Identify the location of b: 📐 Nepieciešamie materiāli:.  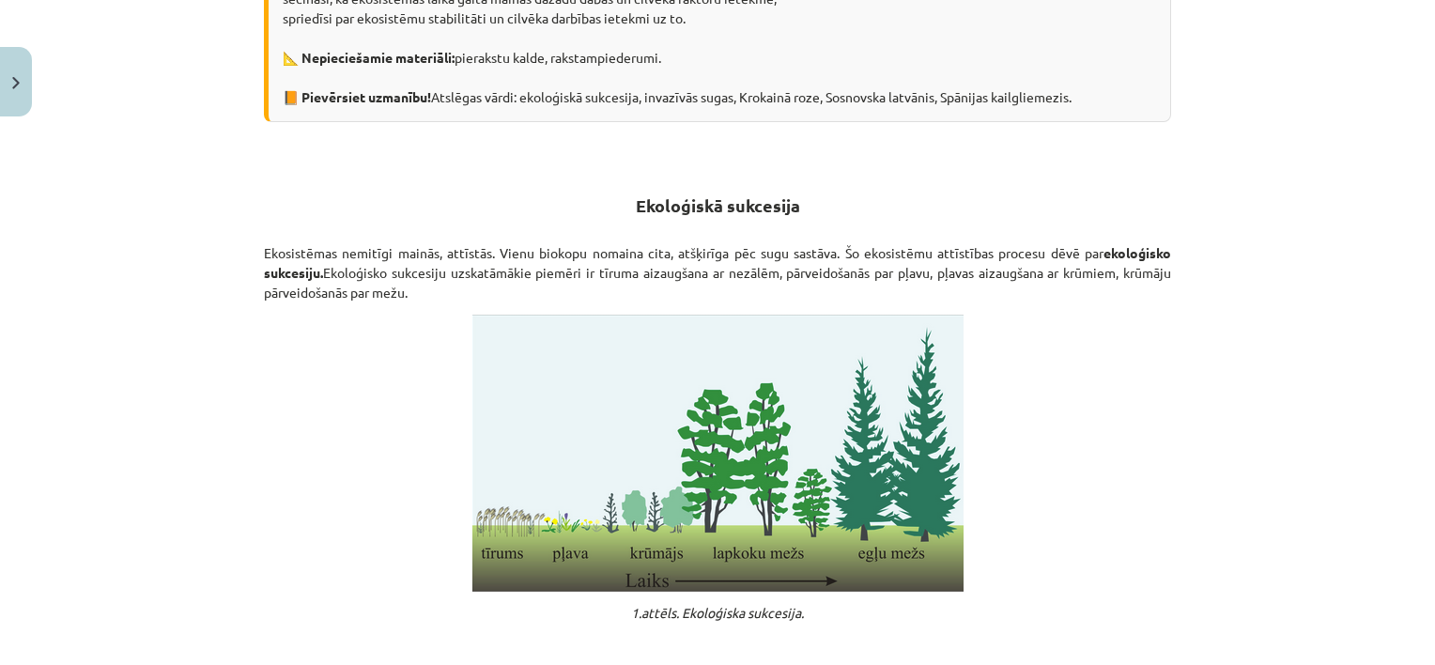
(368, 57).